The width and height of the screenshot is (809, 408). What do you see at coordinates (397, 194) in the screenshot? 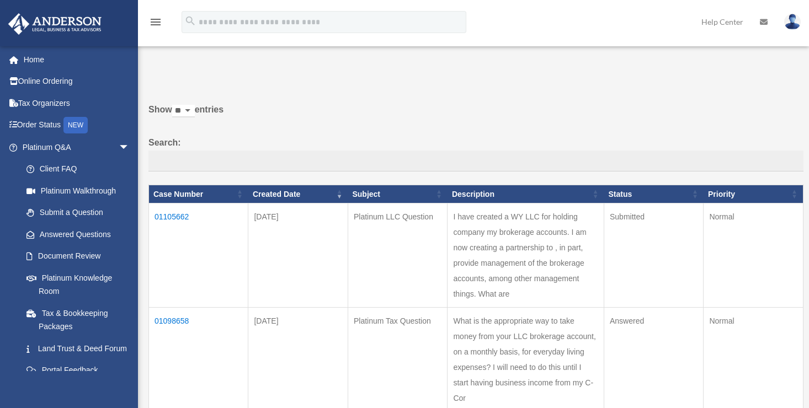
I see `th: Subject: activate to sort column ascending` at bounding box center [397, 194].